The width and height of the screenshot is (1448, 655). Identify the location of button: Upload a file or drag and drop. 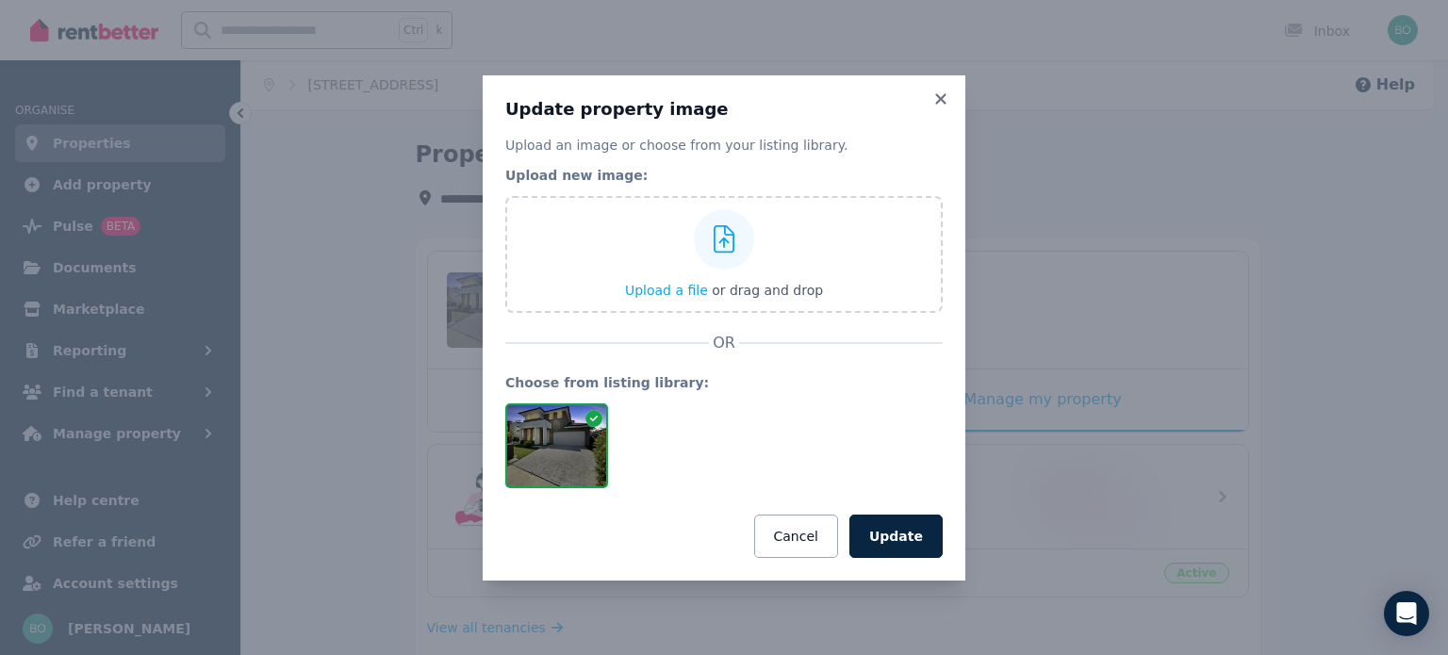
(724, 290).